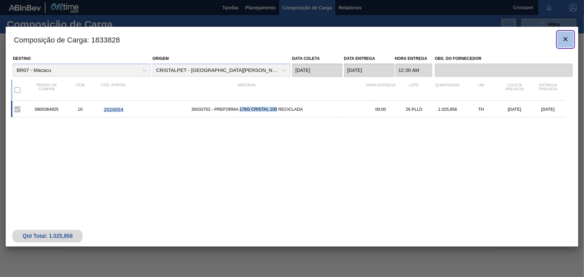 The image size is (584, 277). What do you see at coordinates (306, 59) in the screenshot?
I see `label: Data coleta` at bounding box center [306, 59].